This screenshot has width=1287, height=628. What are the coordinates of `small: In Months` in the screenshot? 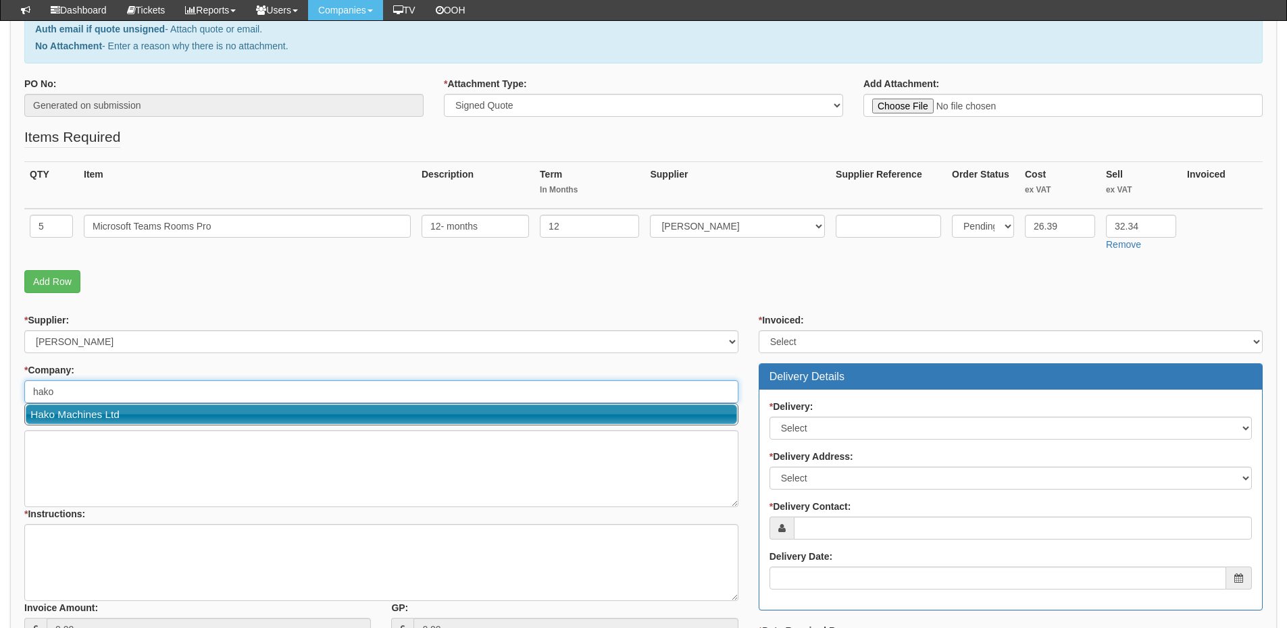 It's located at (589, 190).